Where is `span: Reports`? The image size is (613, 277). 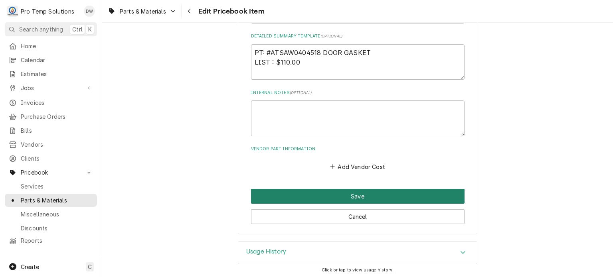
span: Reports is located at coordinates (57, 241).